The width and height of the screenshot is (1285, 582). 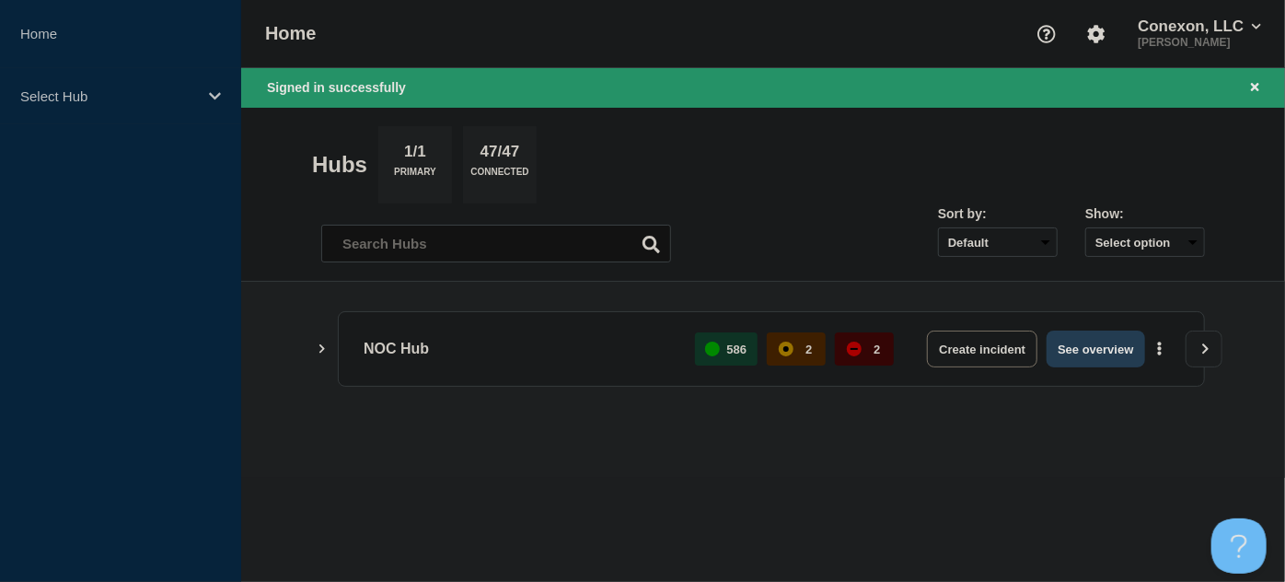 What do you see at coordinates (322, 349) in the screenshot?
I see `button: Show Connected Hubs` at bounding box center [322, 349].